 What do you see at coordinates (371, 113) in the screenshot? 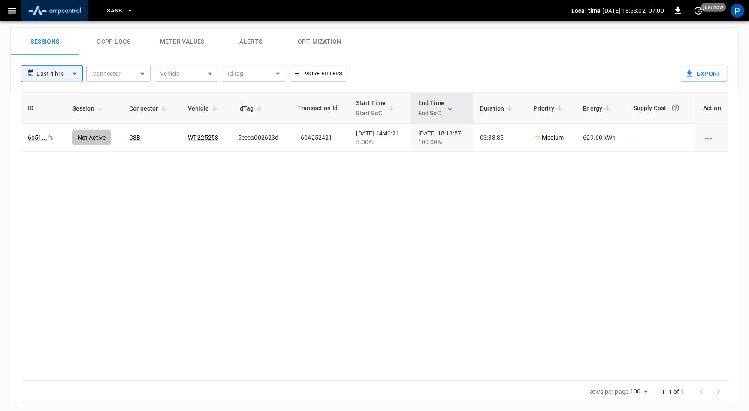
I see `p: Start SoC` at bounding box center [371, 113].